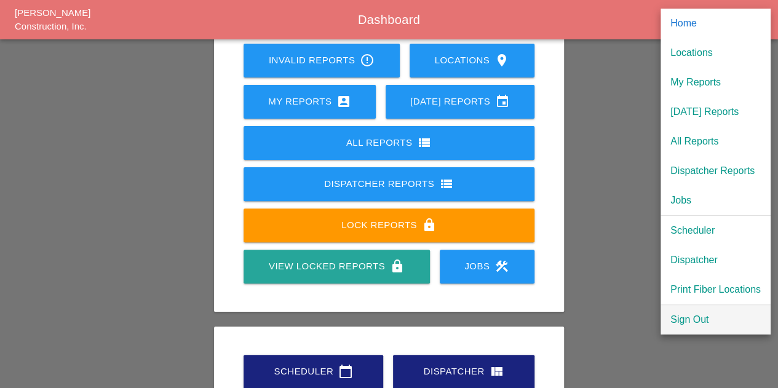 The width and height of the screenshot is (778, 388). Describe the element at coordinates (716, 260) in the screenshot. I see `a: Dispatcher` at that location.